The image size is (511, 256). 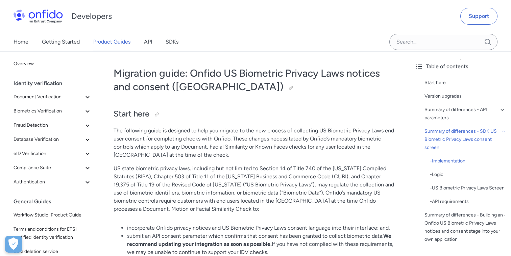 I want to click on div: - API requirements, so click(x=467, y=202).